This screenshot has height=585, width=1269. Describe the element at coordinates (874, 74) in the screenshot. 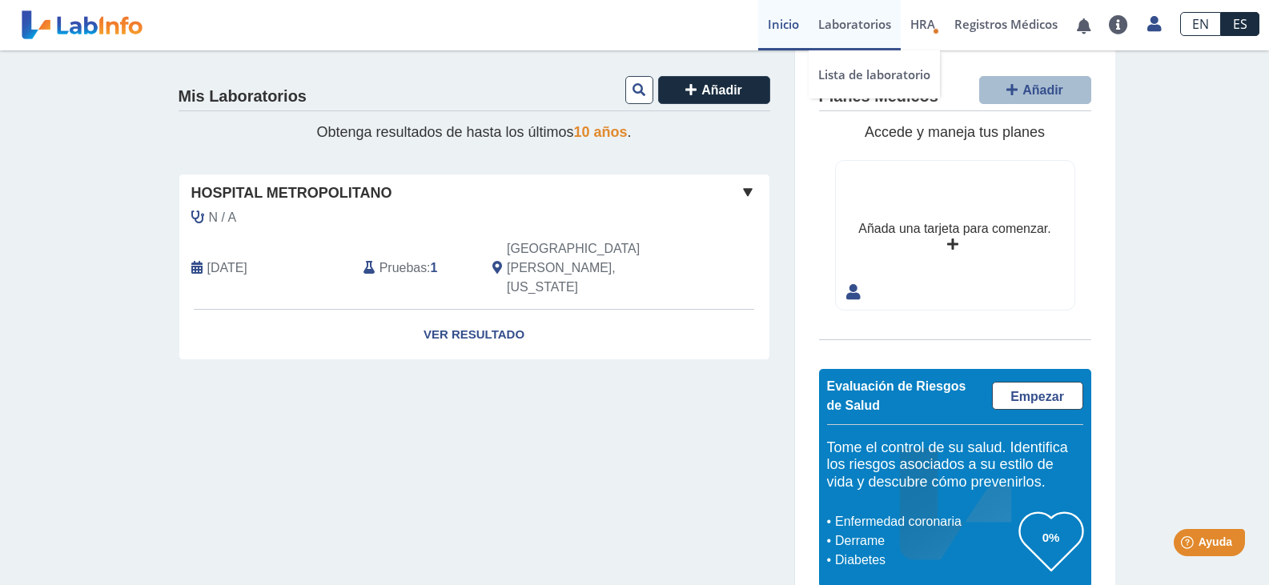

I see `font: Lista de laboratorio` at that location.